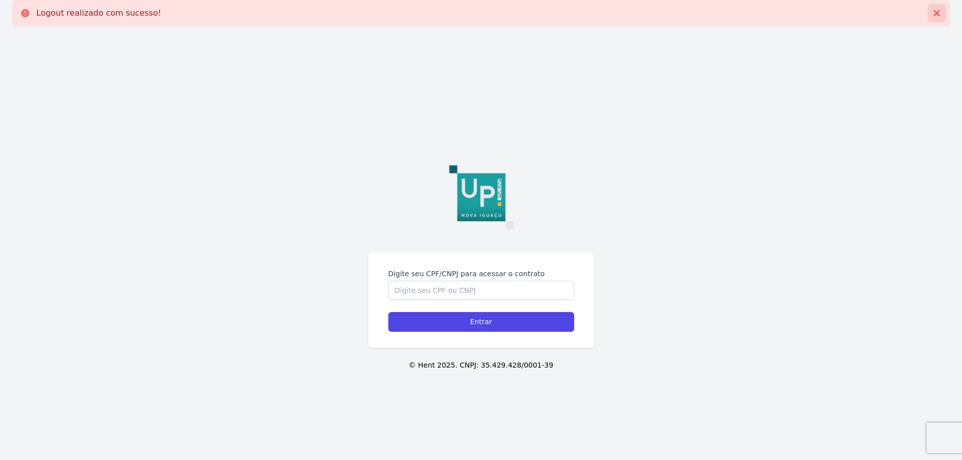  I want to click on p: © Hent 2025. CNPJ: 35.429.428/0001-39, so click(481, 365).